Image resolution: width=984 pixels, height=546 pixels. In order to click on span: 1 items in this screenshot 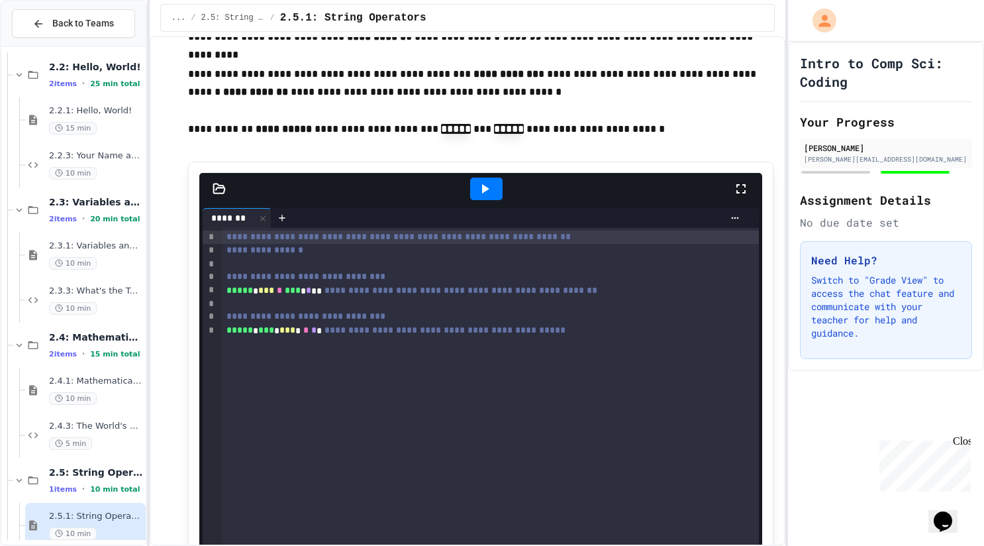, I will do `click(63, 489)`.